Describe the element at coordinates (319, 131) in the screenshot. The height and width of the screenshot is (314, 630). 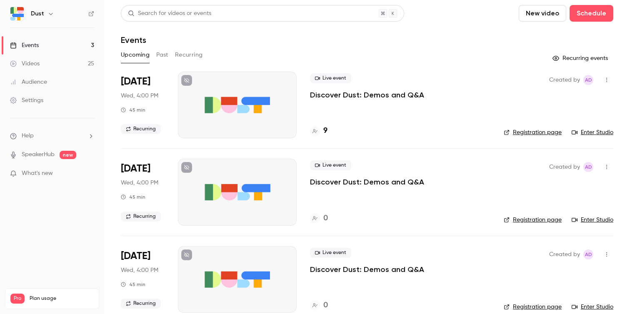
I see `a: 9` at that location.